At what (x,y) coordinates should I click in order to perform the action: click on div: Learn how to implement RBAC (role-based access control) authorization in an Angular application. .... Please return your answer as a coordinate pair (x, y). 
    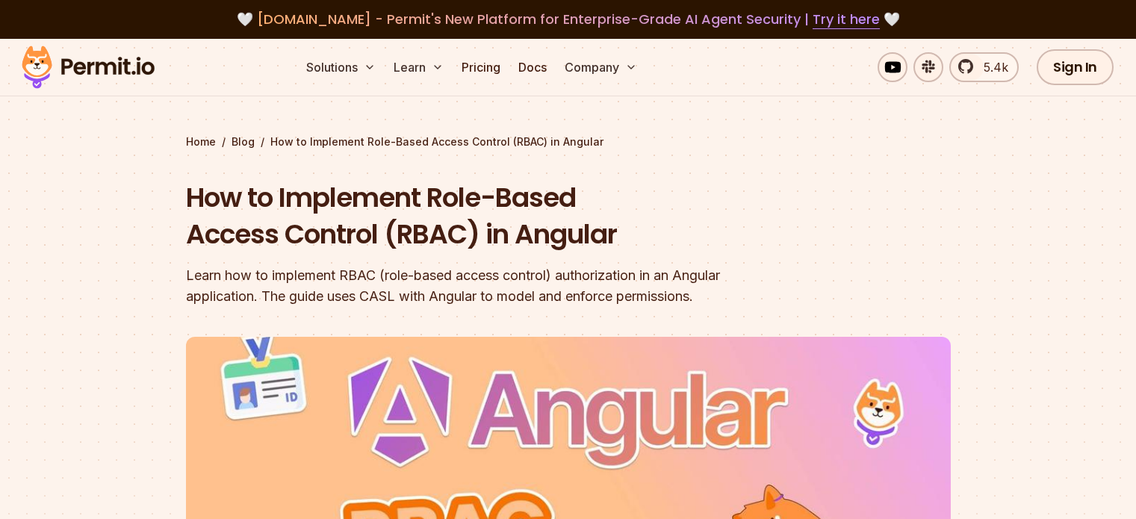
    Looking at the image, I should click on (473, 286).